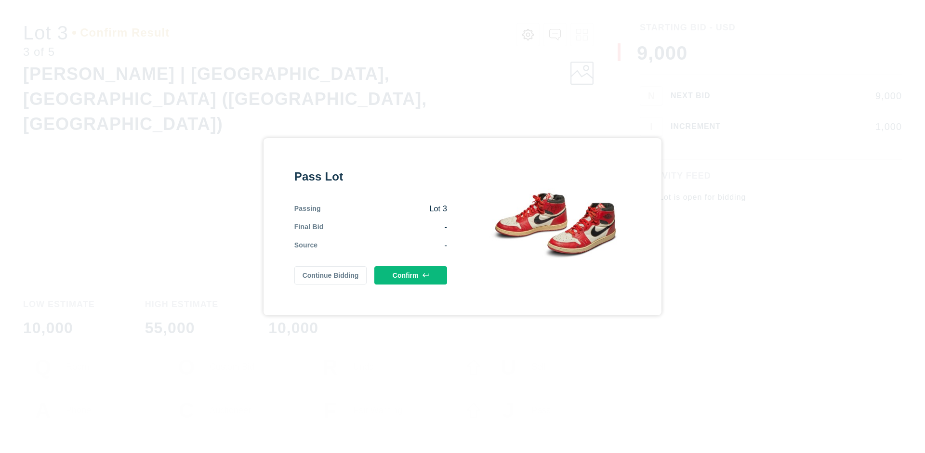 This screenshot has width=925, height=453. Describe the element at coordinates (411, 276) in the screenshot. I see `button: Confirm` at that location.